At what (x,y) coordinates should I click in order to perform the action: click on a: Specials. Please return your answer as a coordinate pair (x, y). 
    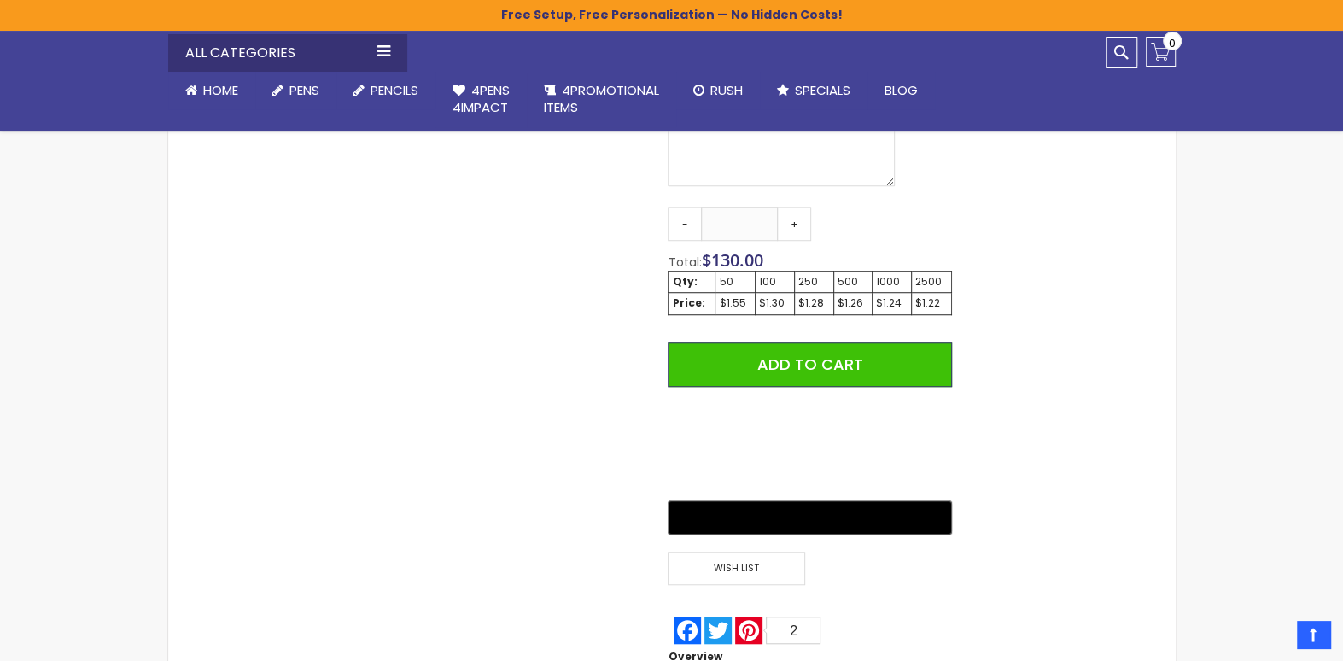
    Looking at the image, I should click on (814, 90).